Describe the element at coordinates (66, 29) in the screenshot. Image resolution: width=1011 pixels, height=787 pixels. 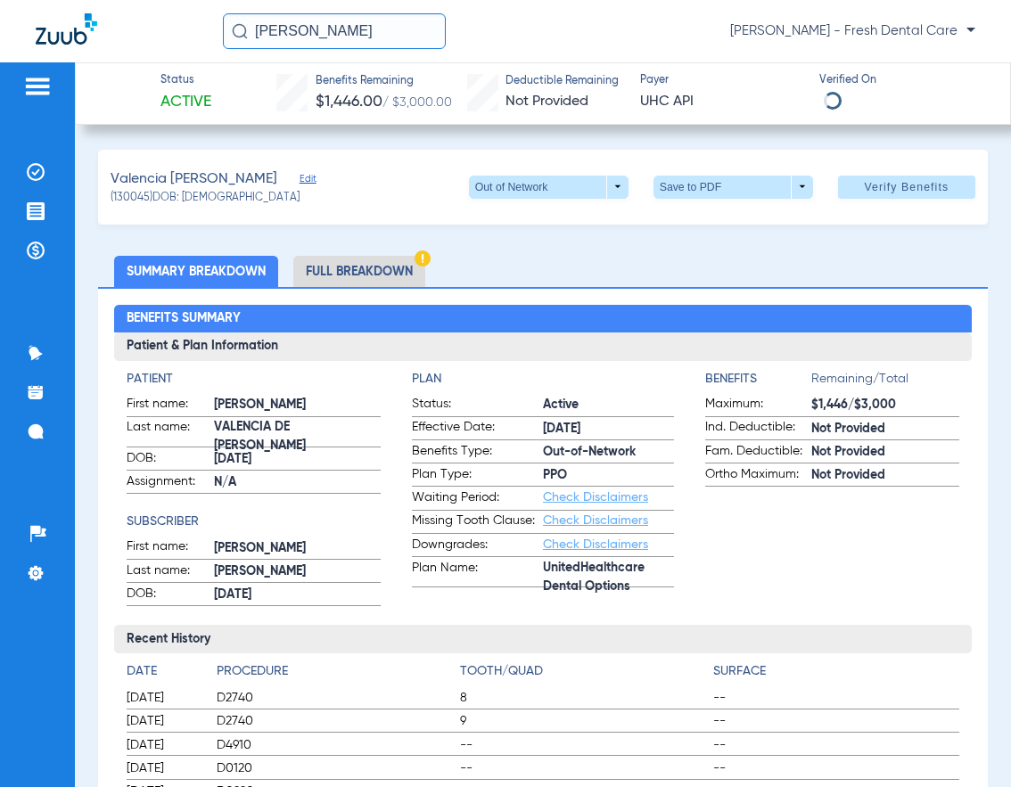
I see `img: Zuub Logo` at that location.